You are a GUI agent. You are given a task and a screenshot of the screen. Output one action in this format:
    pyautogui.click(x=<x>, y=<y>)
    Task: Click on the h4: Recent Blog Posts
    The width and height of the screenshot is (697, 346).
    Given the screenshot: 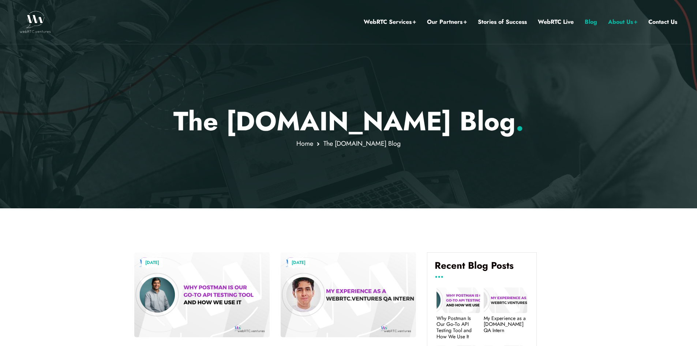 What is the action you would take?
    pyautogui.click(x=482, y=268)
    